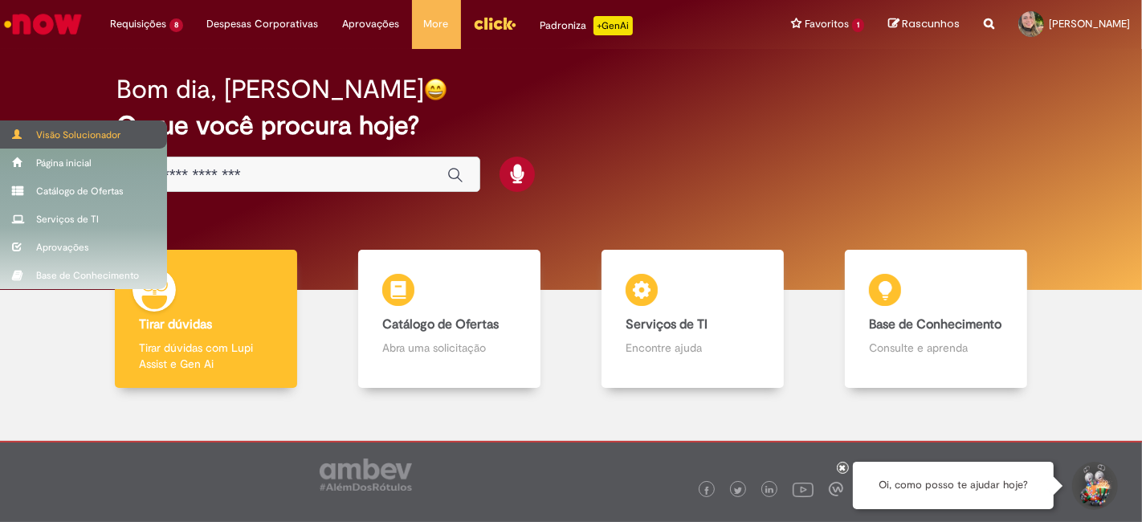 The width and height of the screenshot is (1142, 522). Describe the element at coordinates (934, 324) in the screenshot. I see `b: Base de Conhecimento` at that location.